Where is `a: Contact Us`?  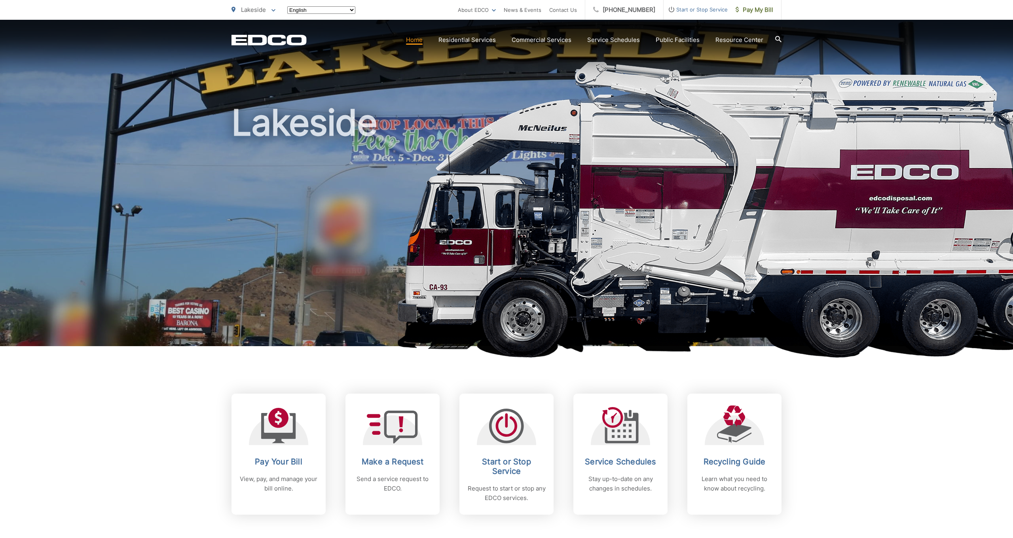
a: Contact Us is located at coordinates (563, 10).